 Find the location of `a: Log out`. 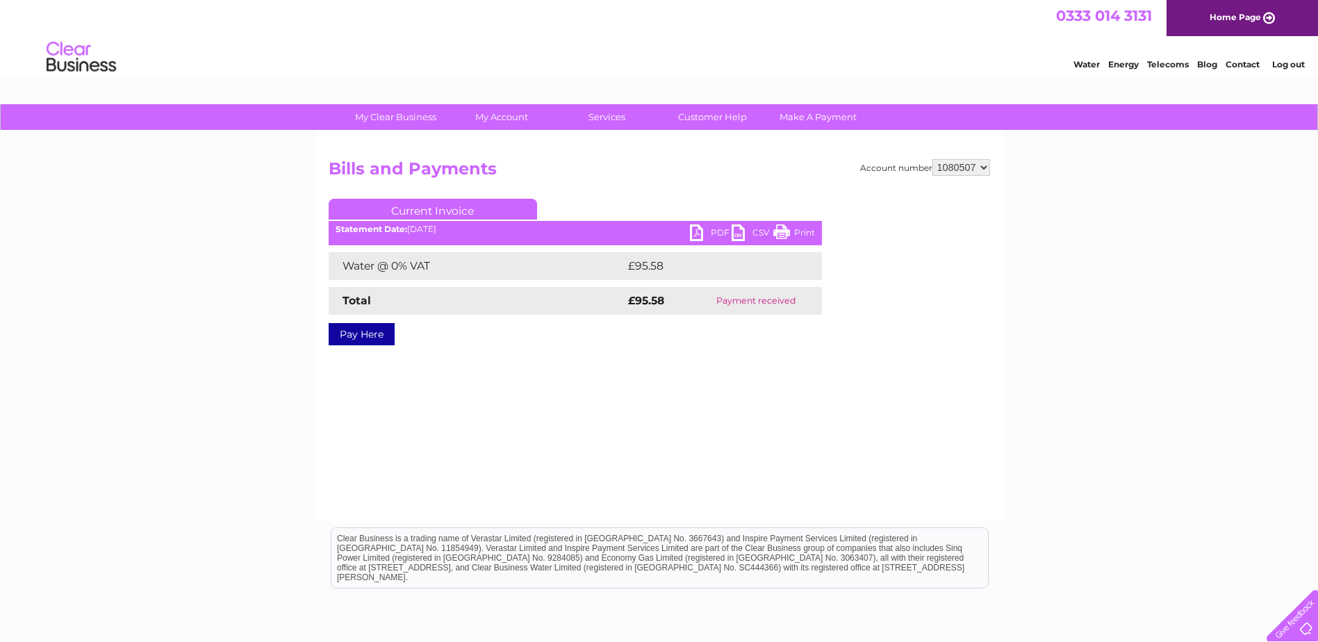

a: Log out is located at coordinates (1288, 64).